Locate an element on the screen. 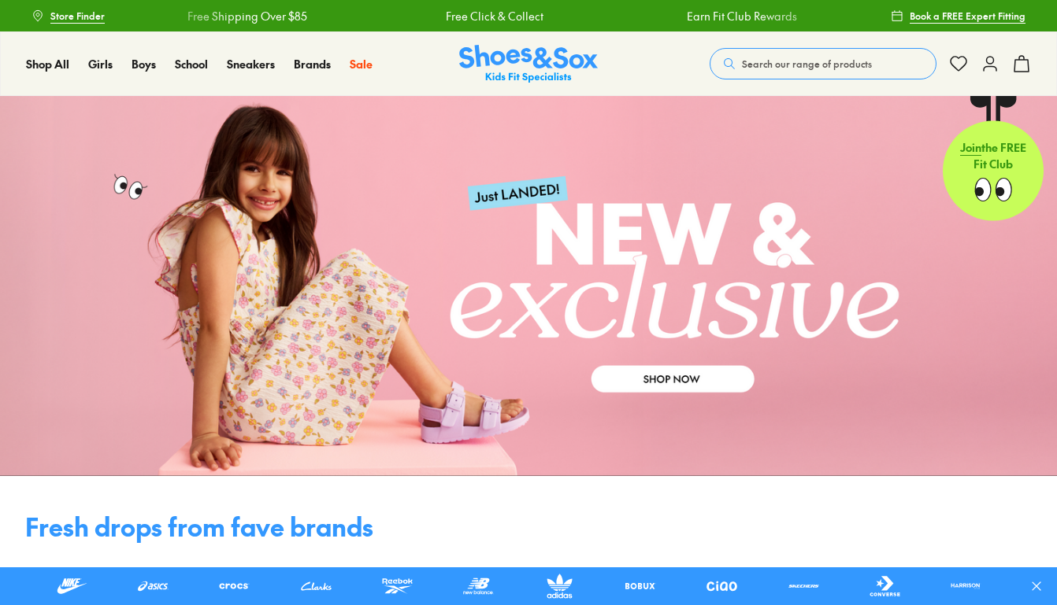 This screenshot has width=1057, height=605. span: Search our range of products is located at coordinates (806, 64).